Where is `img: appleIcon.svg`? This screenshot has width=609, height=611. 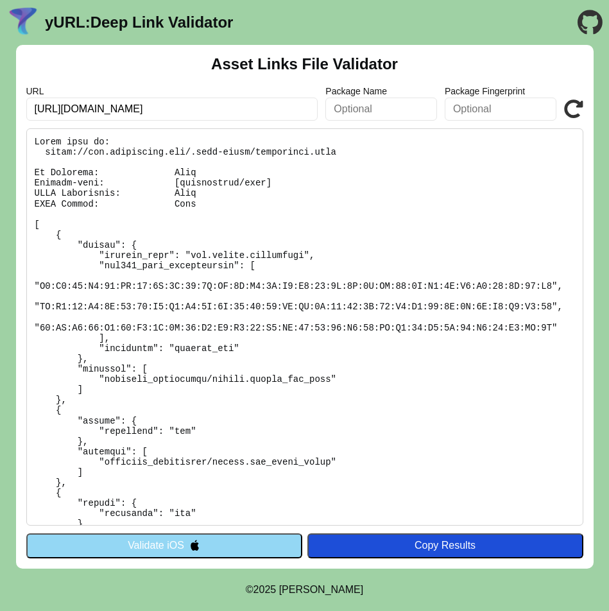 img: appleIcon.svg is located at coordinates (194, 545).